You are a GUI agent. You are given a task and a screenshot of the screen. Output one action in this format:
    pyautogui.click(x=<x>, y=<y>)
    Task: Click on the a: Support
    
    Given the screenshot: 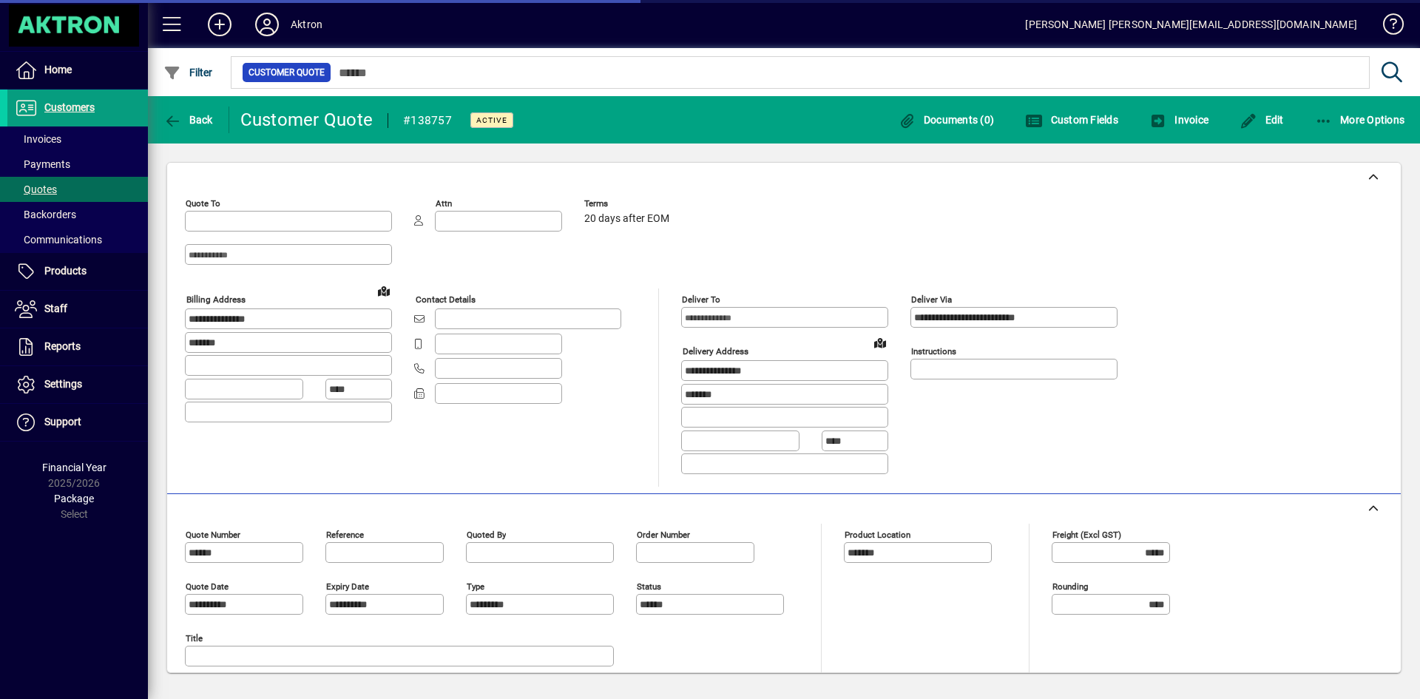 What is the action you would take?
    pyautogui.click(x=78, y=422)
    